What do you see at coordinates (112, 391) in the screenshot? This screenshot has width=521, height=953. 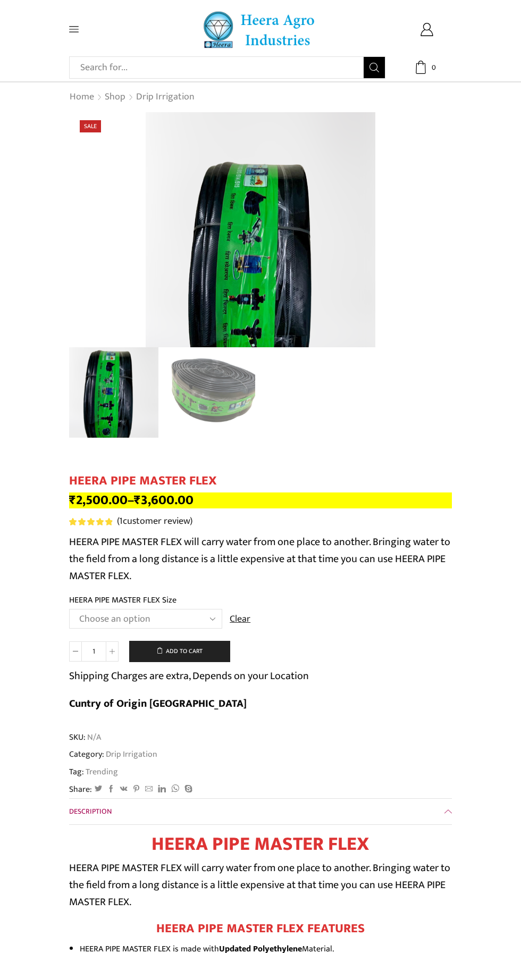 I see `a: Heera Gold Krushi Pipe Black` at bounding box center [112, 391].